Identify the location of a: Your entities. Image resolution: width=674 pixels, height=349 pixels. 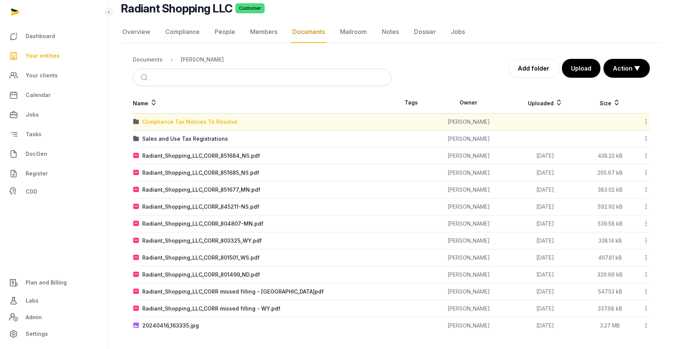
(54, 56).